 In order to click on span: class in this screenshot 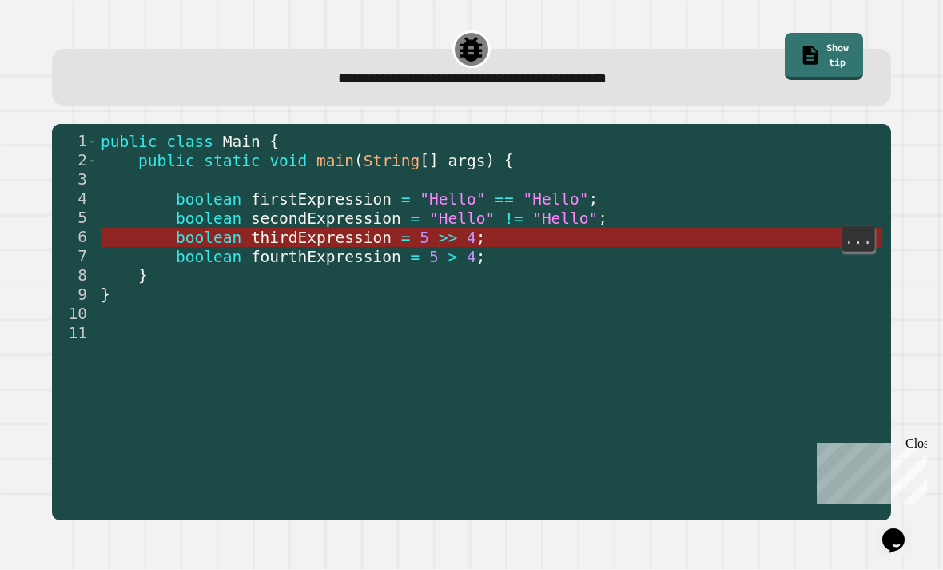, I will do `click(190, 141)`.